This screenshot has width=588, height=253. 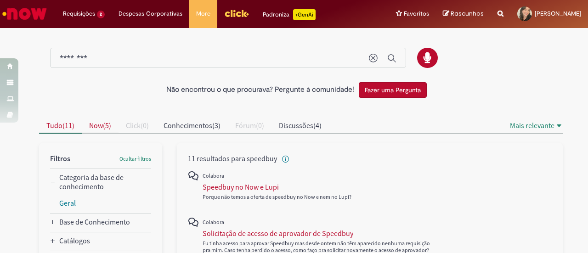 What do you see at coordinates (304, 15) in the screenshot?
I see `p: +GenAi` at bounding box center [304, 15].